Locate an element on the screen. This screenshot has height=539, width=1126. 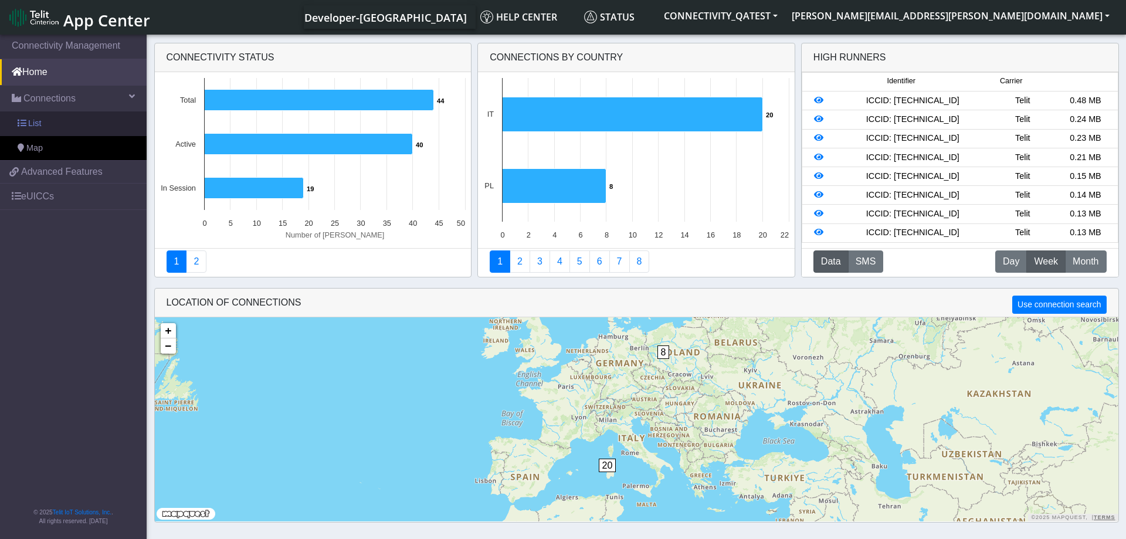
span: App Center is located at coordinates (107, 20).